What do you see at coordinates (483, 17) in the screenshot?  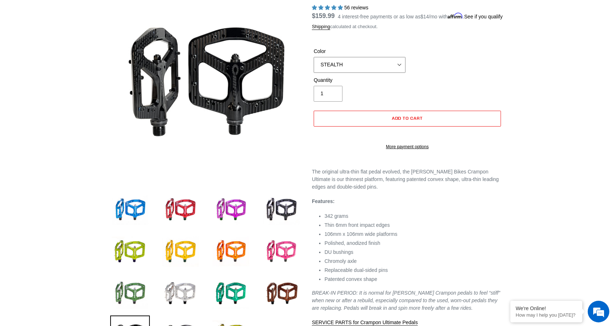 I see `a: See if you qualify - Learn more about Affirm Financing (opens in modal)` at bounding box center [483, 17].